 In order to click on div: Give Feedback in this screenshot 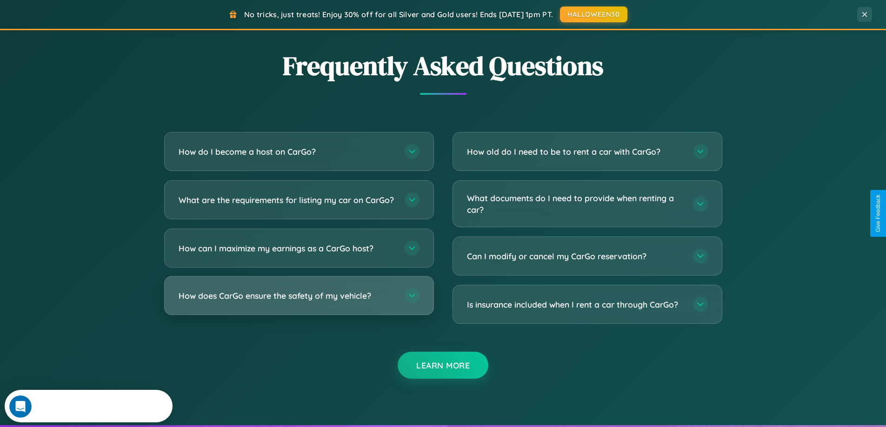, I will do `click(878, 213)`.